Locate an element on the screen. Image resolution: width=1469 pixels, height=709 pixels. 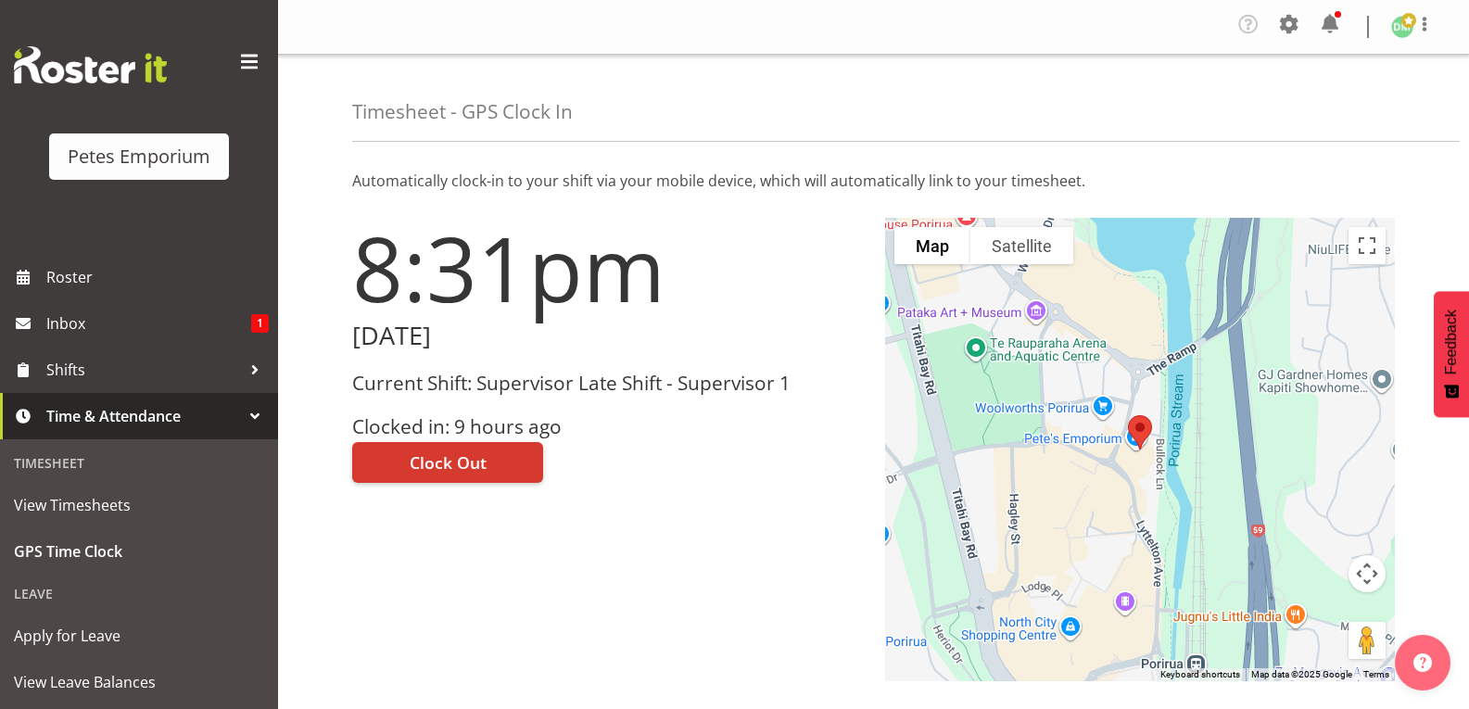
img: help-xxl-2.png is located at coordinates (1423, 663).